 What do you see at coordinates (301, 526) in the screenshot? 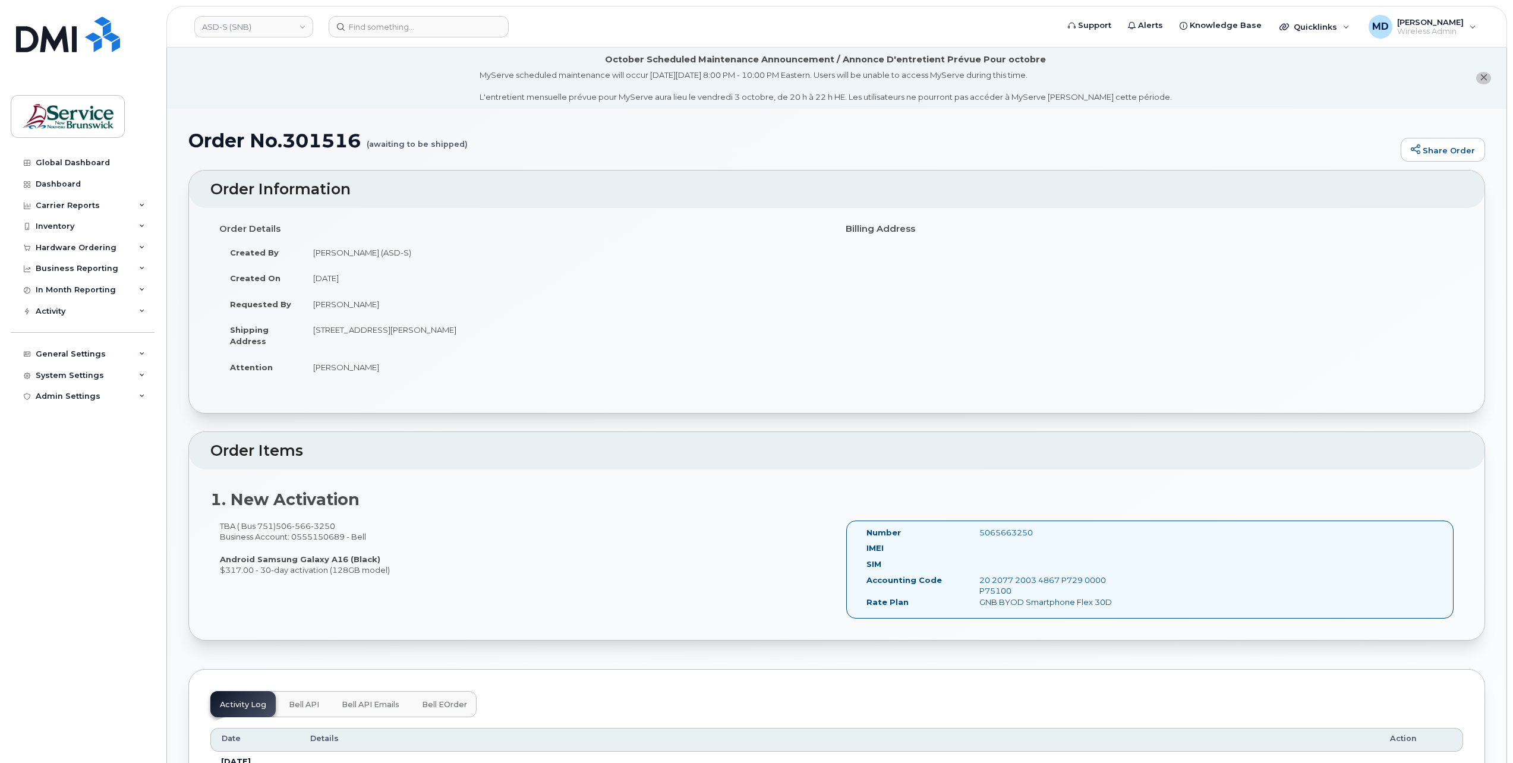
I see `span: 566` at bounding box center [301, 526].